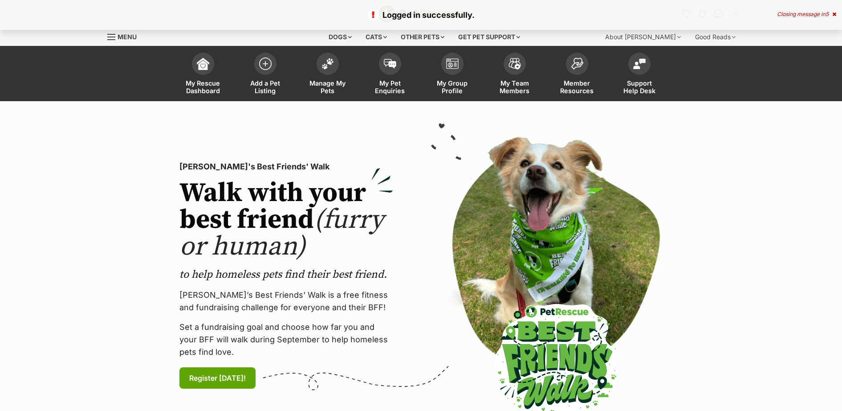  I want to click on span: Add a Pet Listing, so click(265, 87).